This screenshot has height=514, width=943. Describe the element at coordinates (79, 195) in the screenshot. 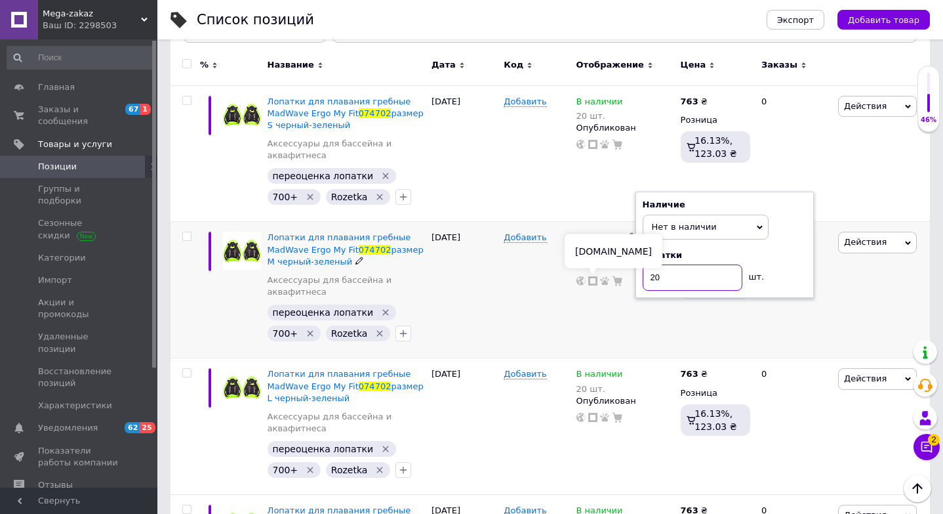

I see `span: Группы и подборки` at that location.